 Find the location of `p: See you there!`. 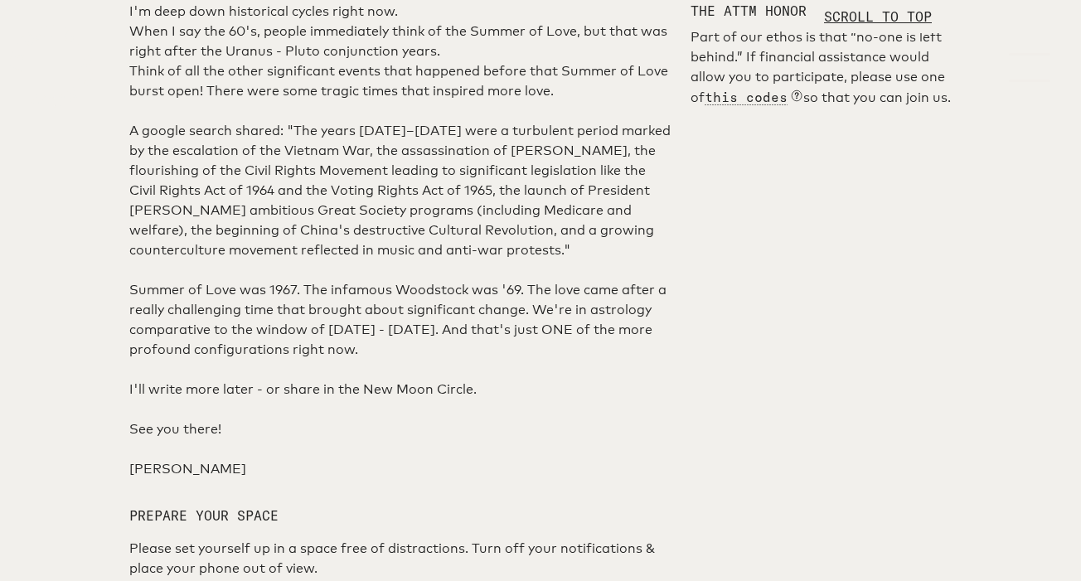

p: See you there! is located at coordinates (400, 430).